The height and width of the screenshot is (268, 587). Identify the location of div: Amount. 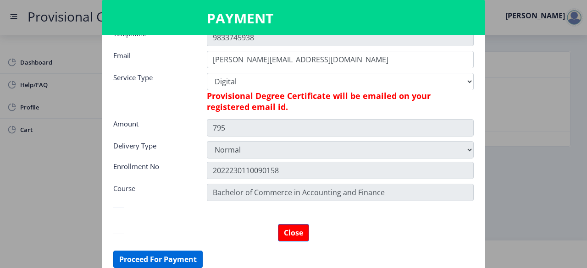
(153, 127).